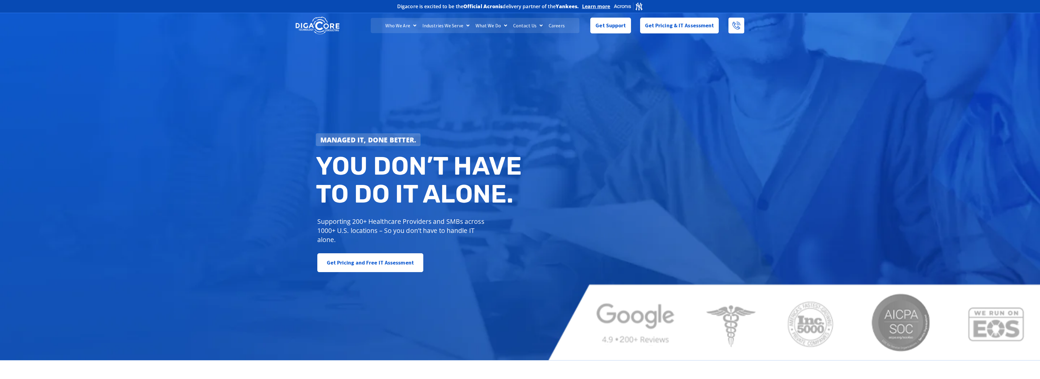 The width and height of the screenshot is (1040, 379). Describe the element at coordinates (628, 6) in the screenshot. I see `img: Acronis` at that location.